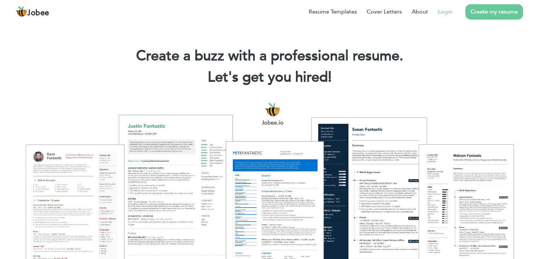 Image resolution: width=539 pixels, height=259 pixels. What do you see at coordinates (333, 12) in the screenshot?
I see `a: Resume Templates` at bounding box center [333, 12].